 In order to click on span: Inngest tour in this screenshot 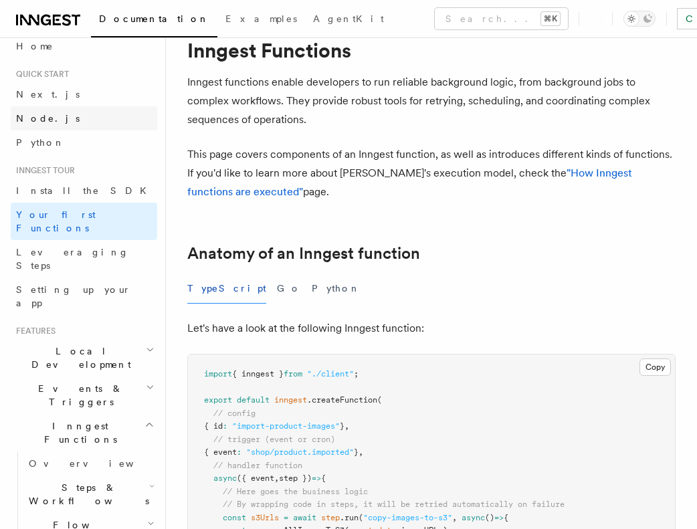, I will do `click(43, 170)`.